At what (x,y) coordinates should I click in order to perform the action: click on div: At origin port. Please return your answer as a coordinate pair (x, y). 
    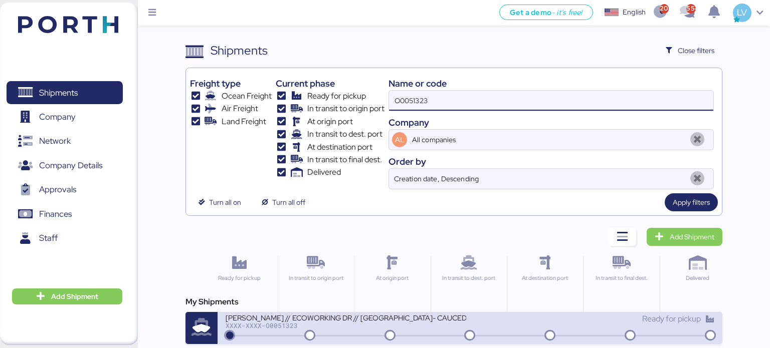
    Looking at the image, I should click on (392, 278).